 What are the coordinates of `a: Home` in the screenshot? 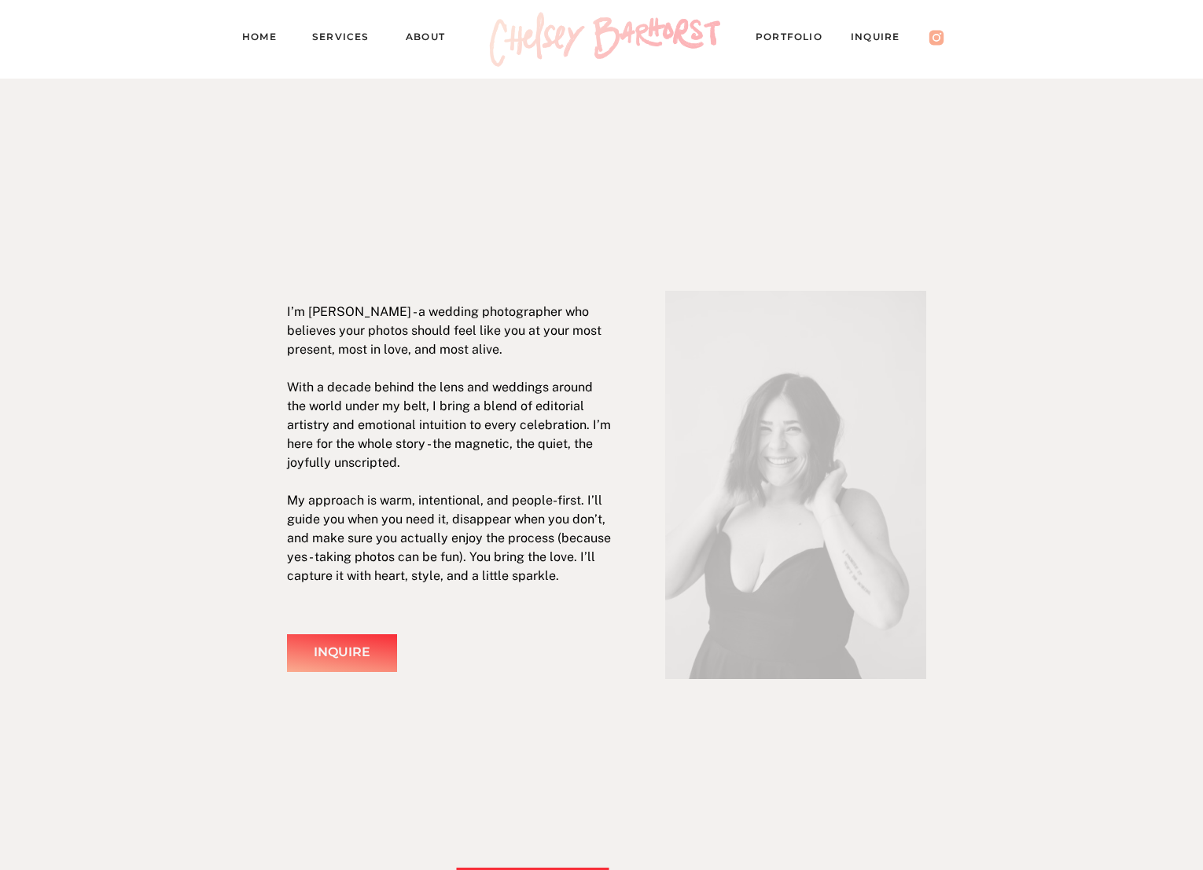 It's located at (266, 39).